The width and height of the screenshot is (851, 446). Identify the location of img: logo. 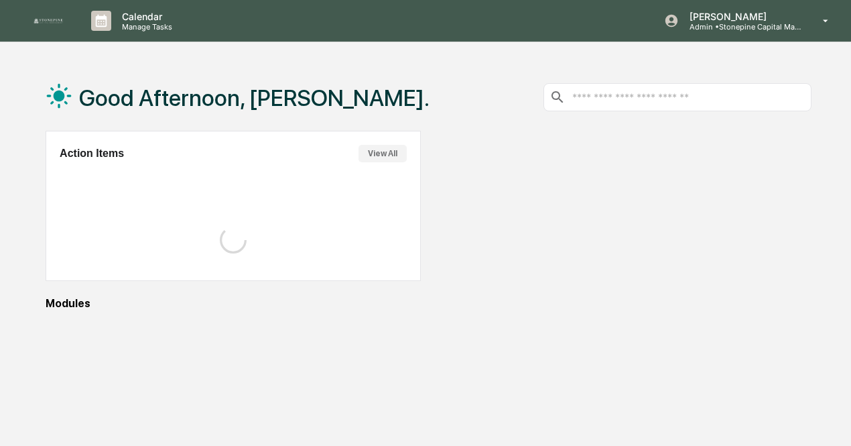
(48, 21).